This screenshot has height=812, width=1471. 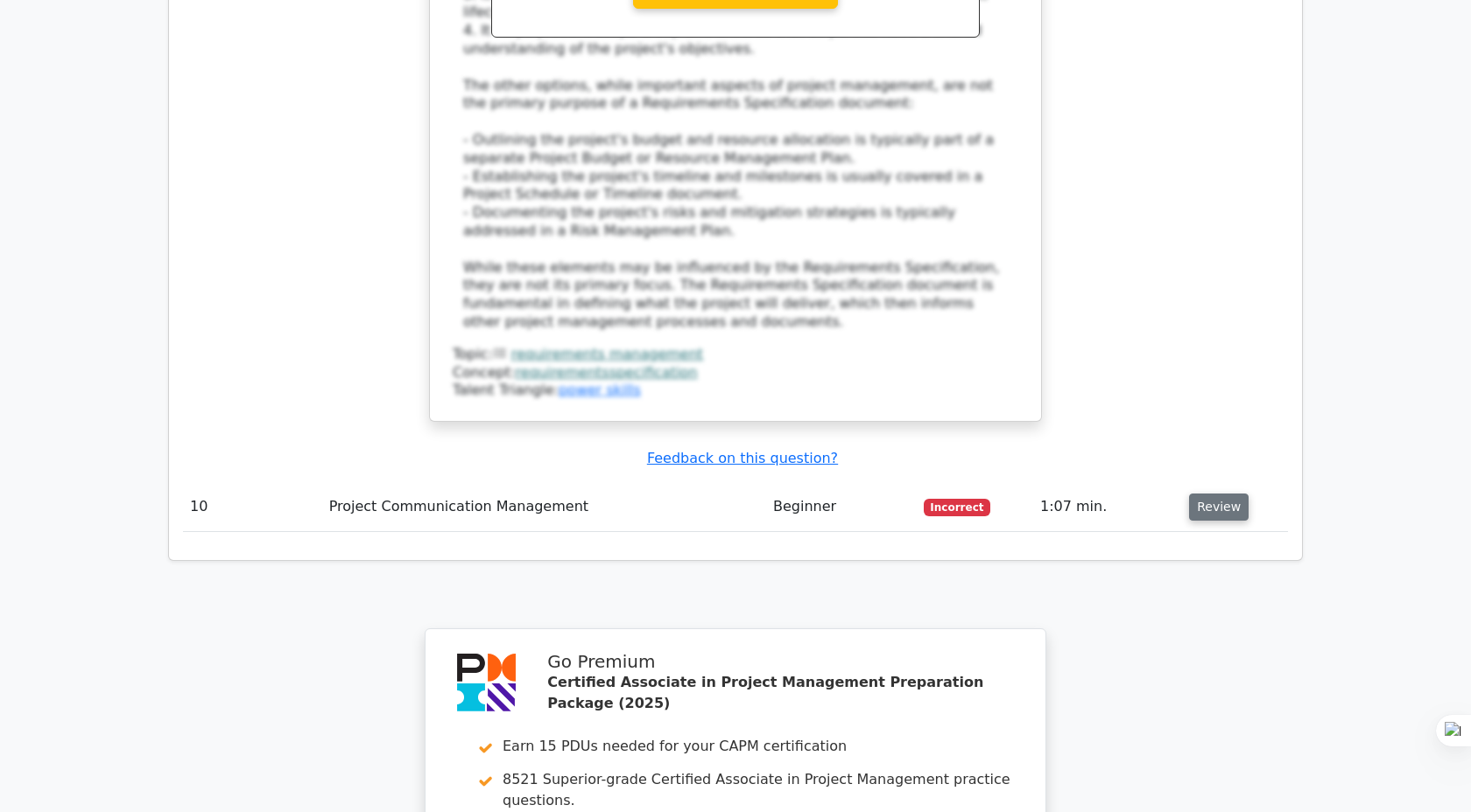 What do you see at coordinates (253, 507) in the screenshot?
I see `td: 10` at bounding box center [253, 507].